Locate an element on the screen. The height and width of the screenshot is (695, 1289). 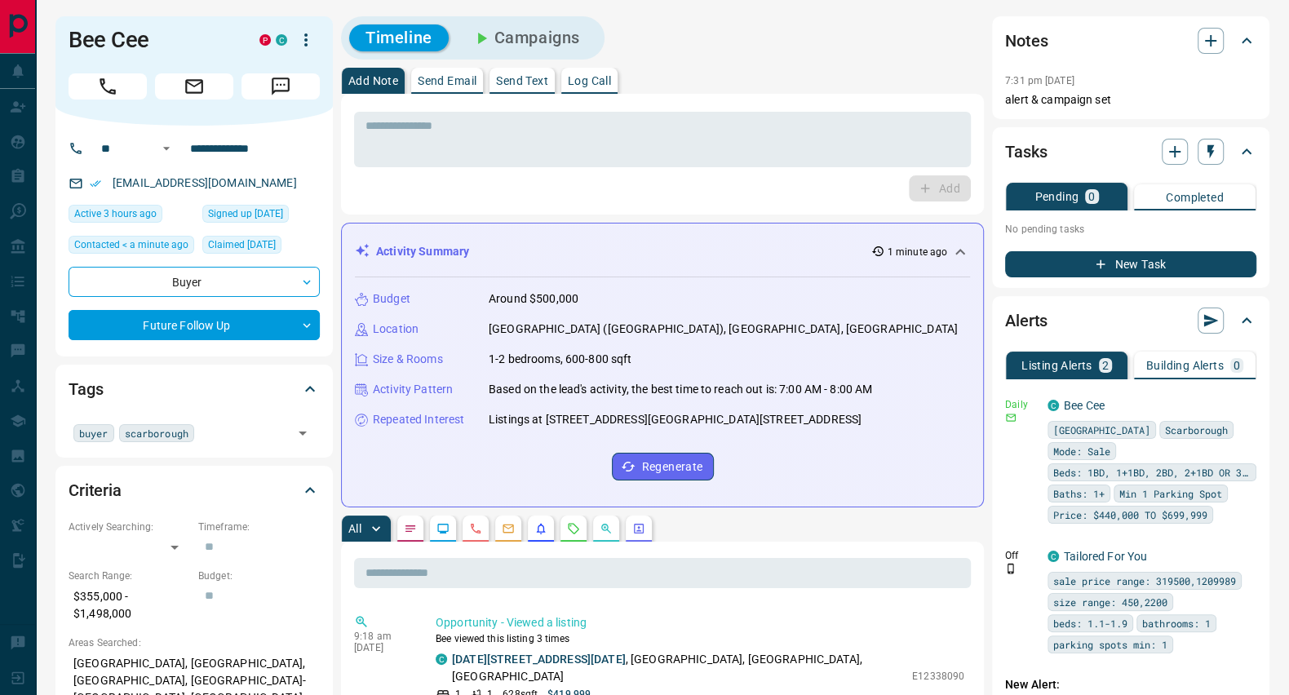
span: Scarborough is located at coordinates (1196, 430).